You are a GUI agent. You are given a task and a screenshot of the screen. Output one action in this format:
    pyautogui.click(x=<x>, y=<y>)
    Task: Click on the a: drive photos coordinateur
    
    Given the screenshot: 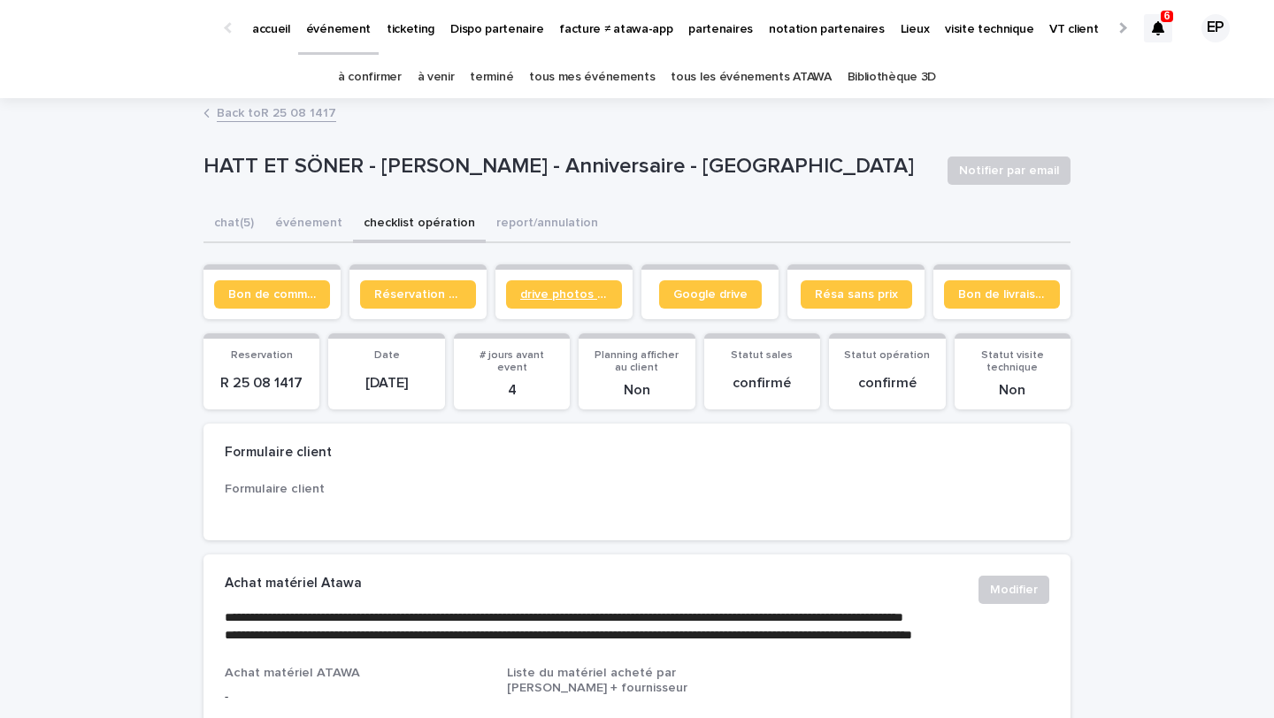 What is the action you would take?
    pyautogui.click(x=563, y=295)
    